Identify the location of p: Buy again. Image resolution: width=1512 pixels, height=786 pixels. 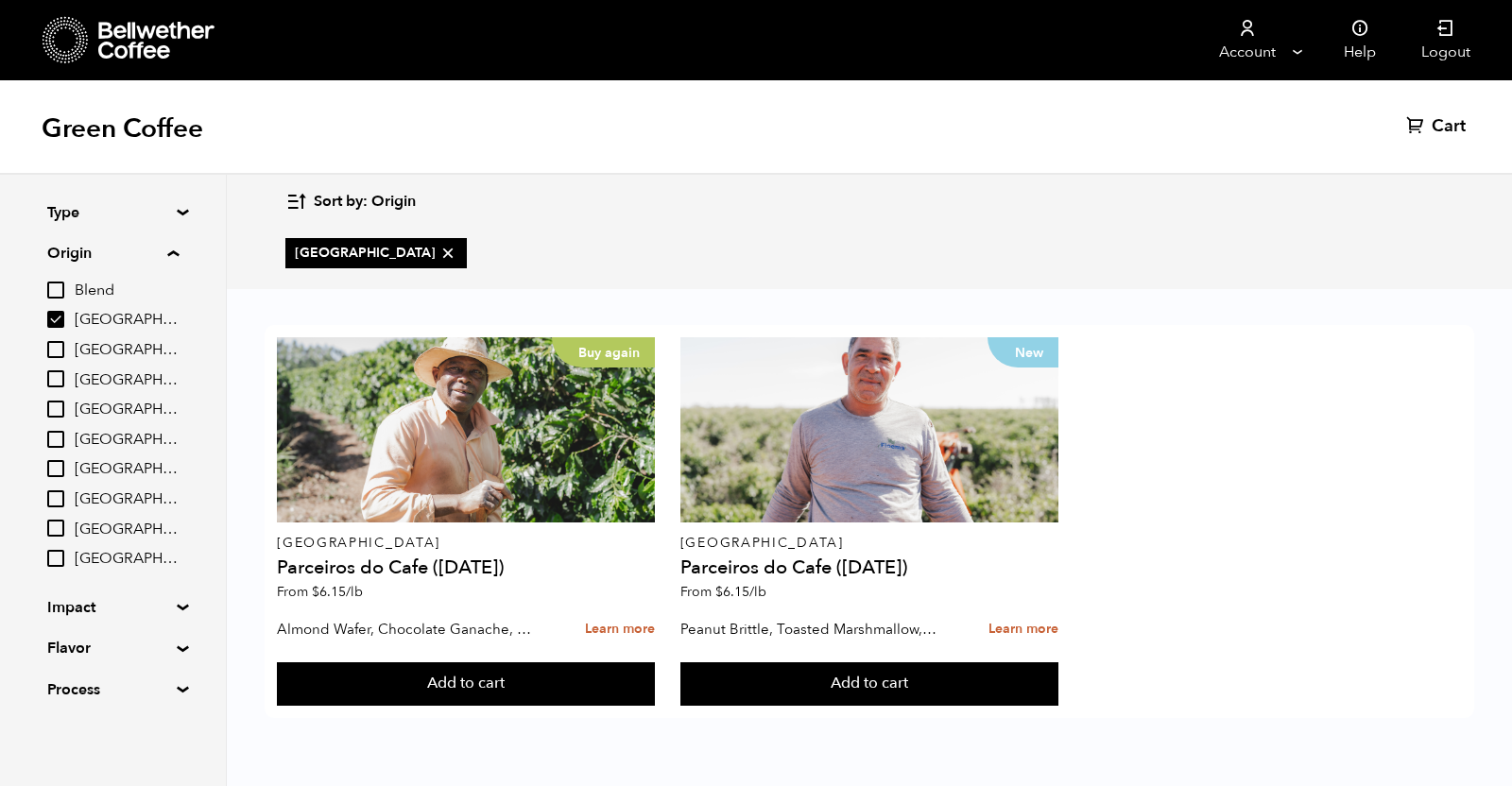
(603, 352).